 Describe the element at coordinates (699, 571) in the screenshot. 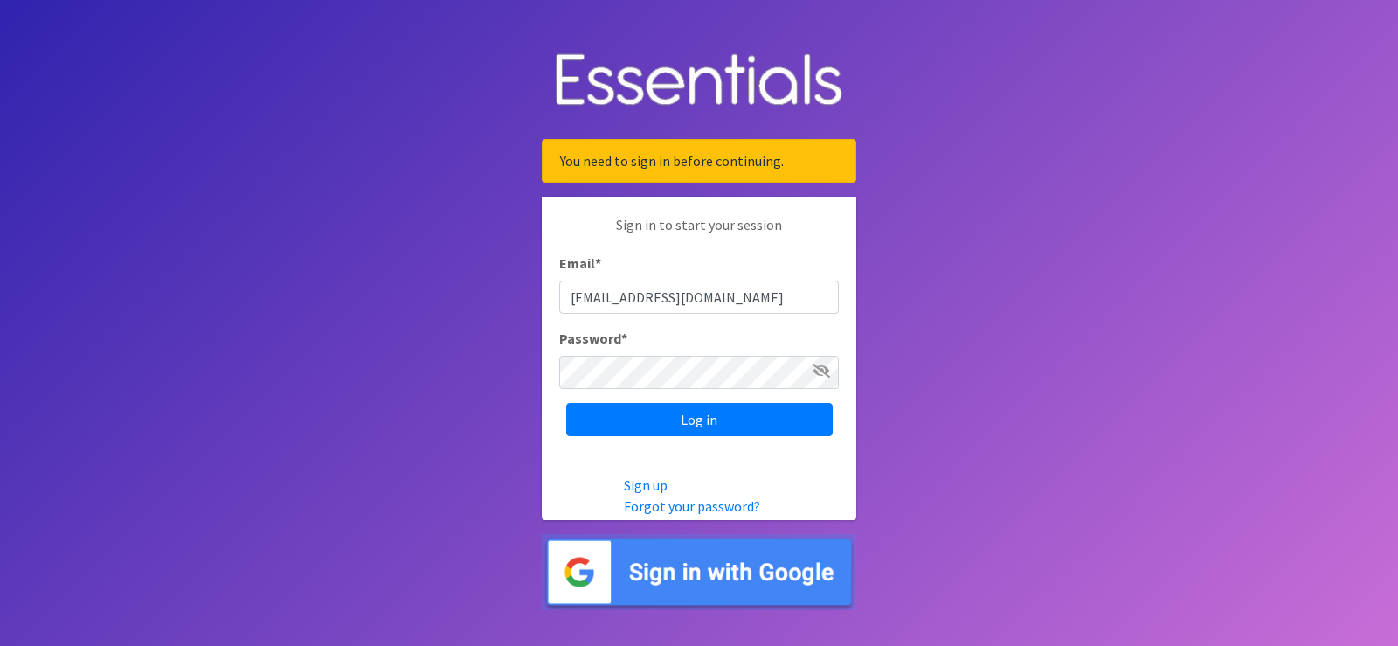

I see `img: Sign in with Google` at that location.